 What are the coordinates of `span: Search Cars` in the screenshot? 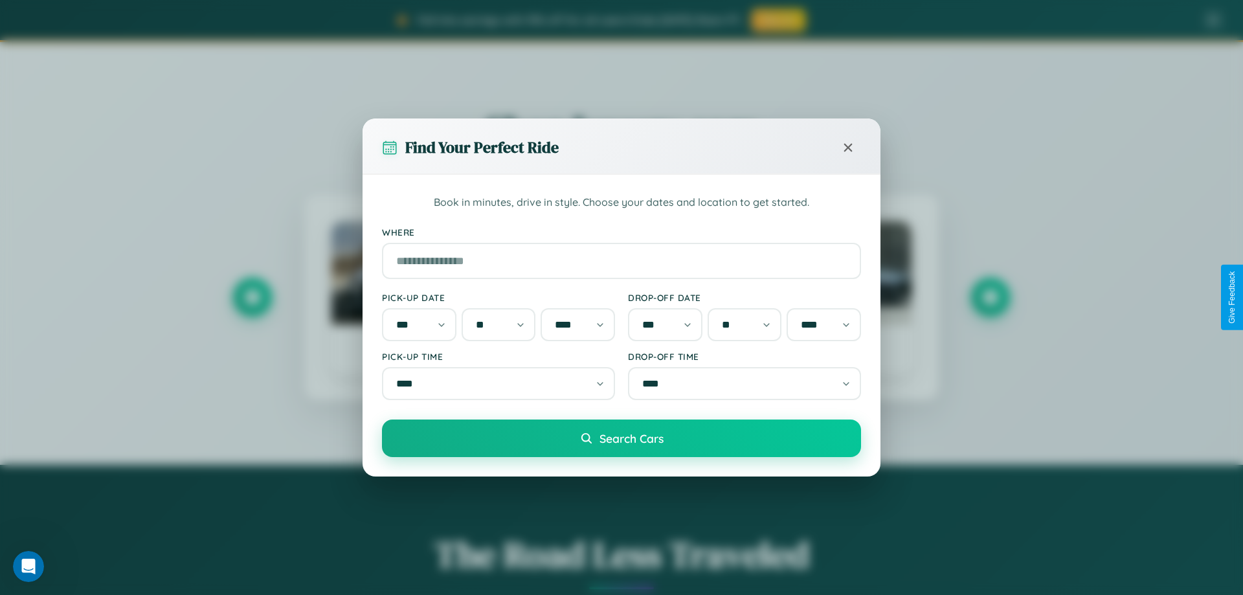 It's located at (631, 438).